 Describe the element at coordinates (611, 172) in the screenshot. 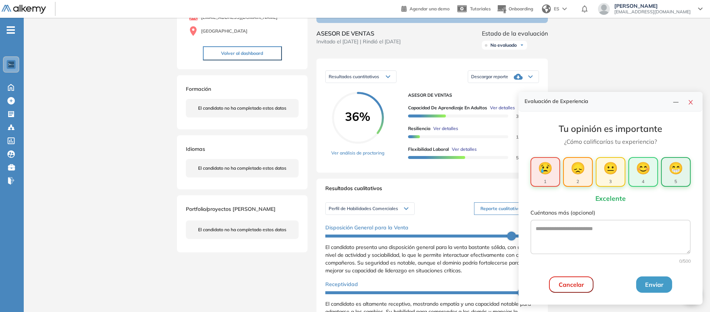

I see `button: 😐3` at that location.